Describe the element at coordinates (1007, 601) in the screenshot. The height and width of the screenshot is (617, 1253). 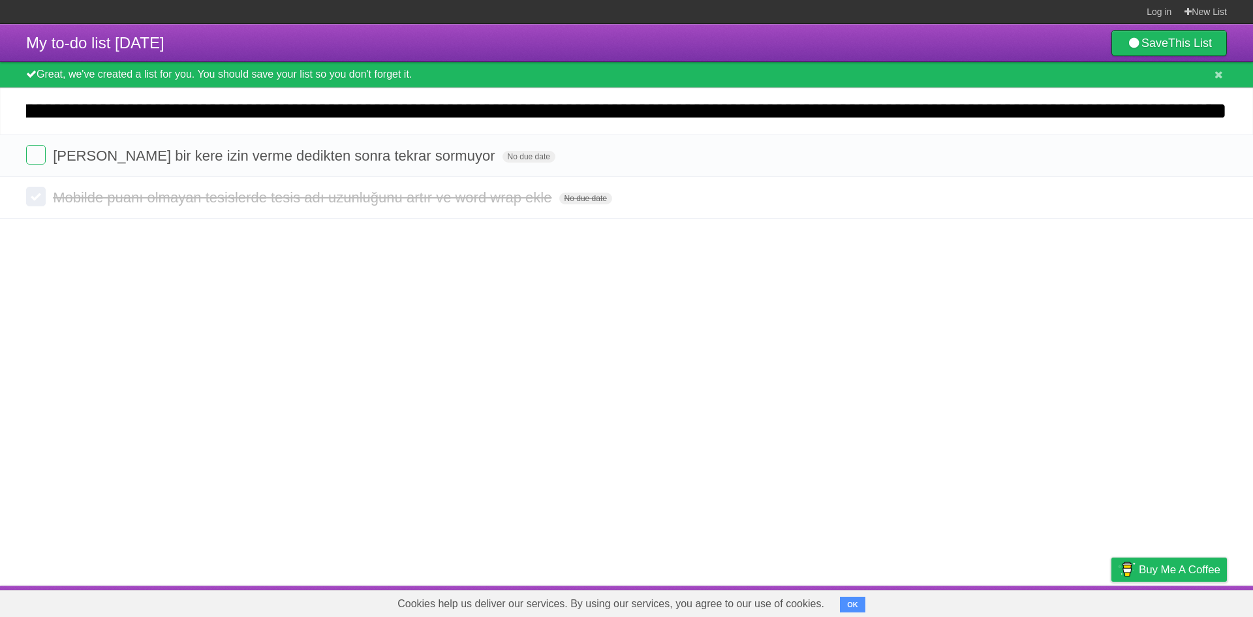
I see `a: Developers` at that location.